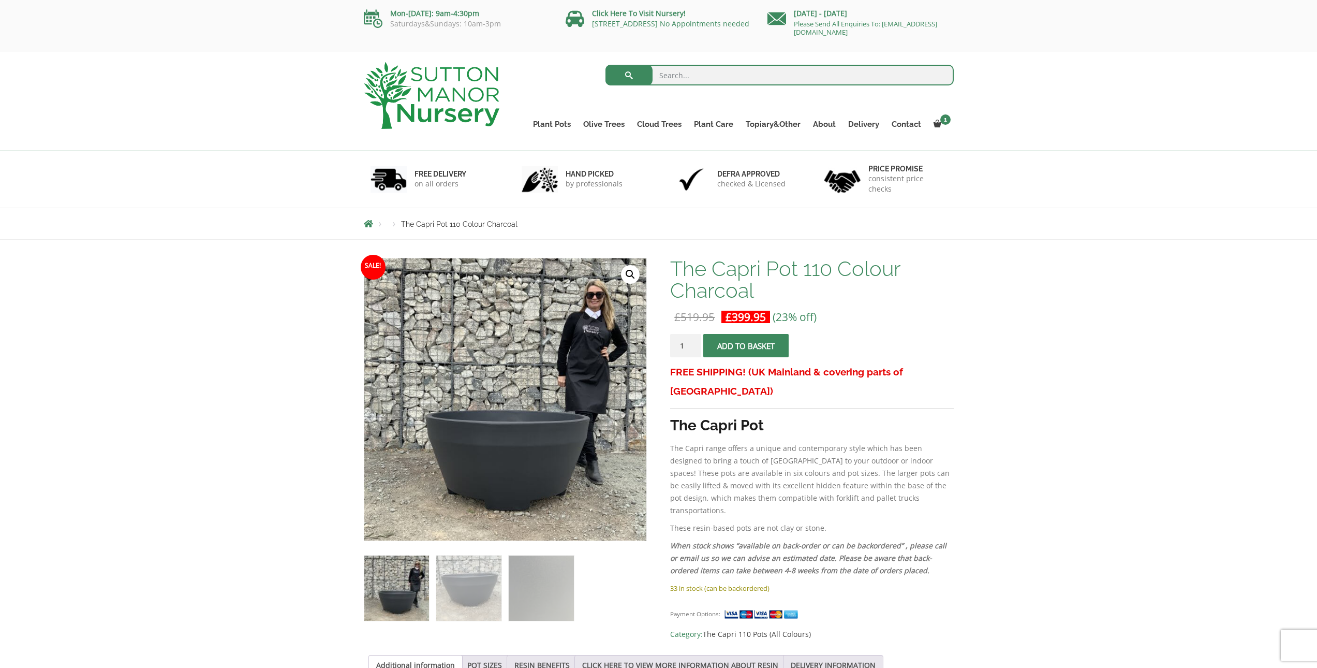 The image size is (1317, 668). Describe the element at coordinates (714, 124) in the screenshot. I see `a: Plant Care` at that location.